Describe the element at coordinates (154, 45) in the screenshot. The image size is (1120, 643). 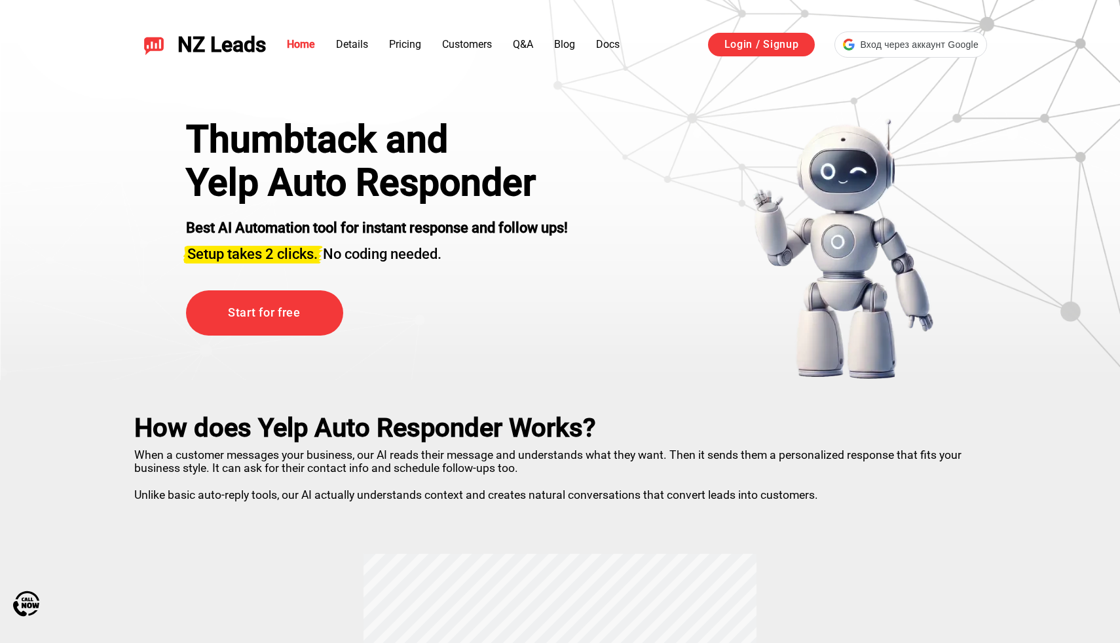
I see `img: NZ Leads logo` at that location.